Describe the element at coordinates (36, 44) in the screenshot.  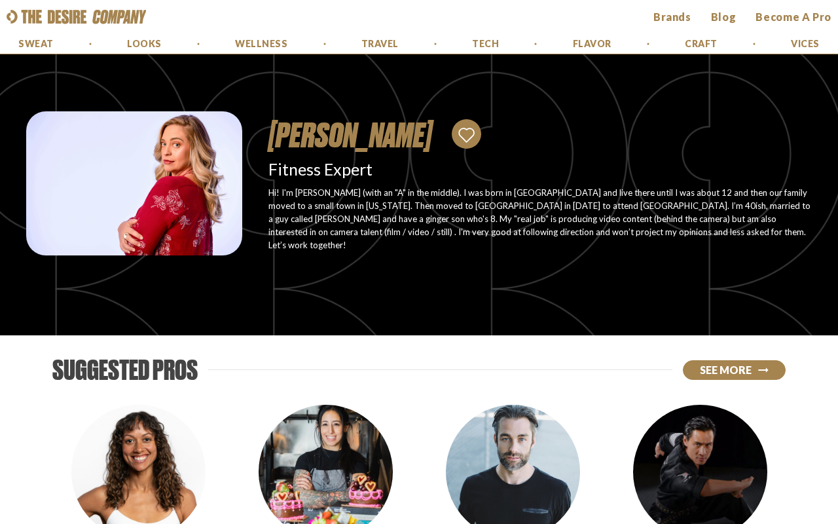
I see `a: Sweat` at that location.